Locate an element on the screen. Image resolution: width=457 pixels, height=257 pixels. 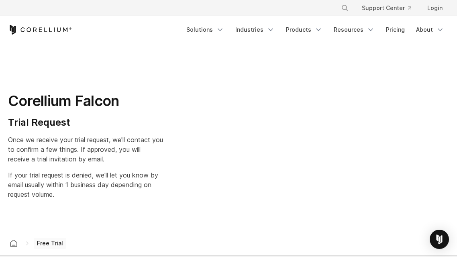
div: Open Intercom Messenger is located at coordinates (439, 239).